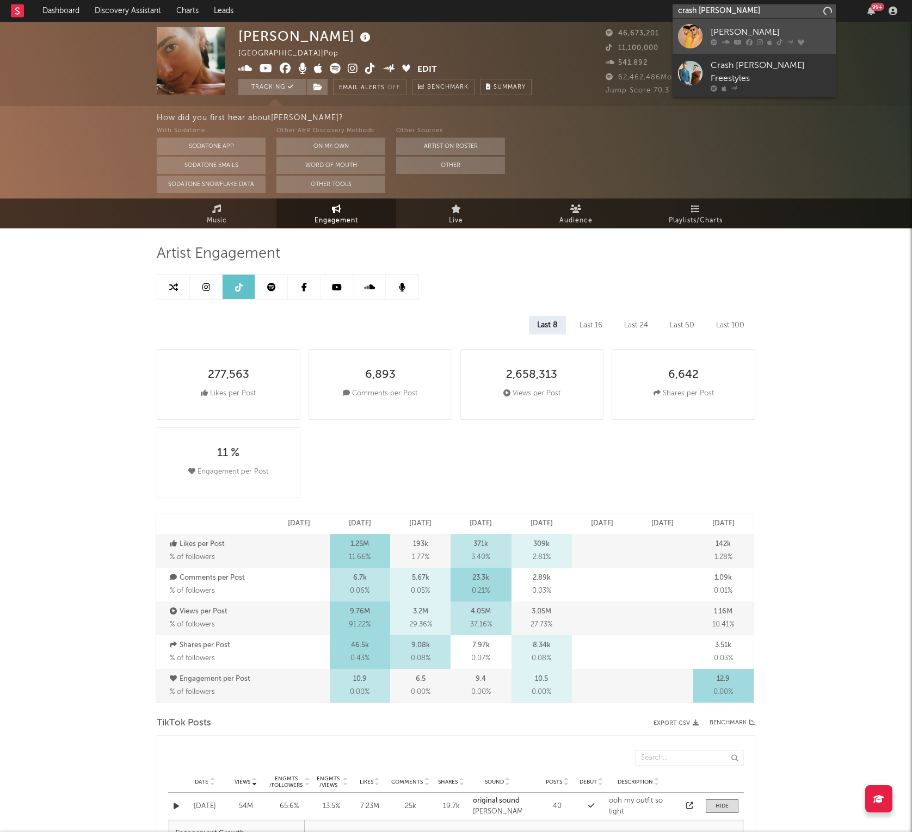  Describe the element at coordinates (245, 807) in the screenshot. I see `div: 54M` at that location.